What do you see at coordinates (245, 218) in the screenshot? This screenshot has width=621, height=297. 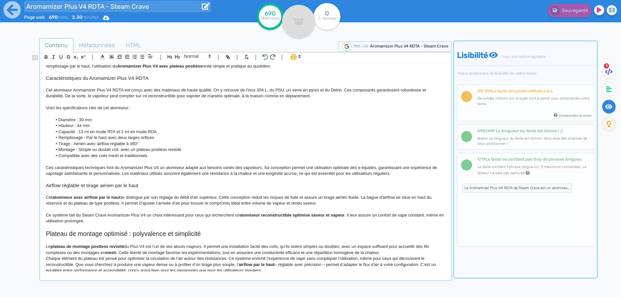 I see `p: Ce système fait du Steam Crave Aromamizer Plus V4 un choix intéressant pour ceux qui recherchent ...` at bounding box center [245, 218].